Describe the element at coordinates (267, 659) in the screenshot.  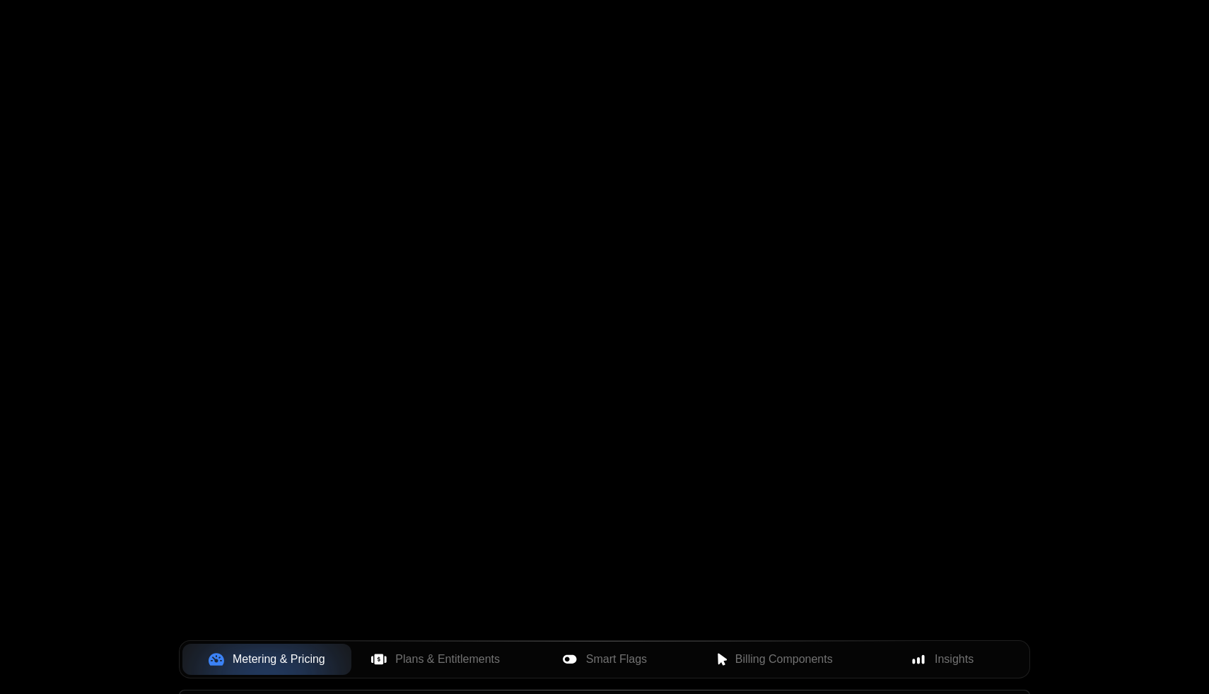
I see `button: Metering & Pricing` at that location.